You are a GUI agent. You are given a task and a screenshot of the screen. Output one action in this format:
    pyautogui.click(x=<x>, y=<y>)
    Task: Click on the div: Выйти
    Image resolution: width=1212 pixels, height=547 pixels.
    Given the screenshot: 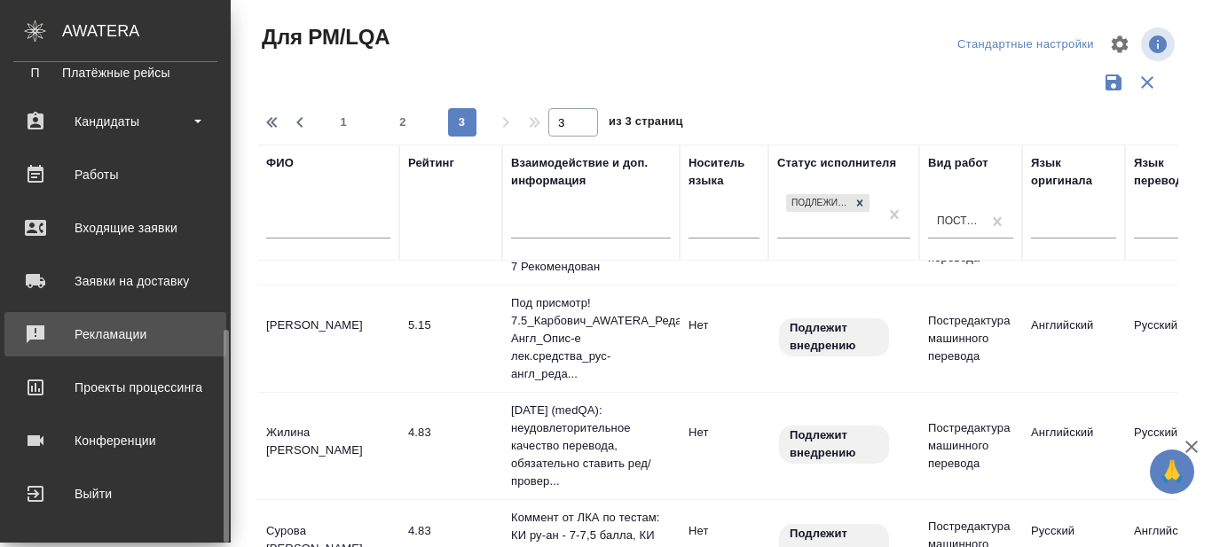 What is the action you would take?
    pyautogui.click(x=115, y=494)
    